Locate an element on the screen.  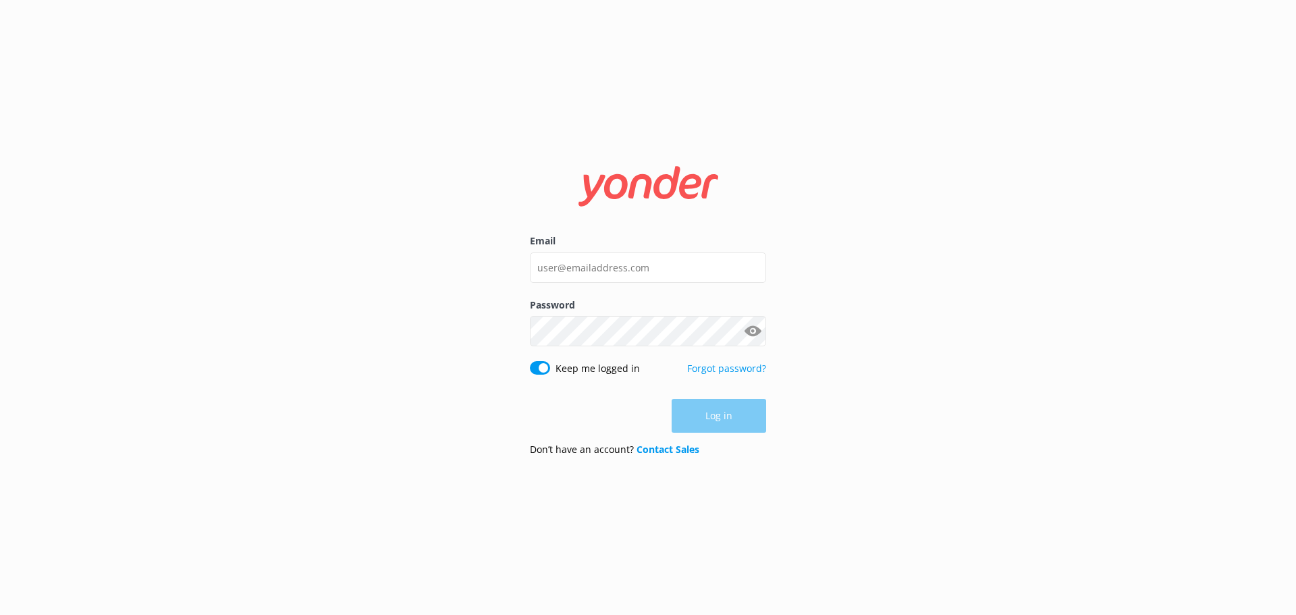
a: Forgot password? is located at coordinates (726, 368).